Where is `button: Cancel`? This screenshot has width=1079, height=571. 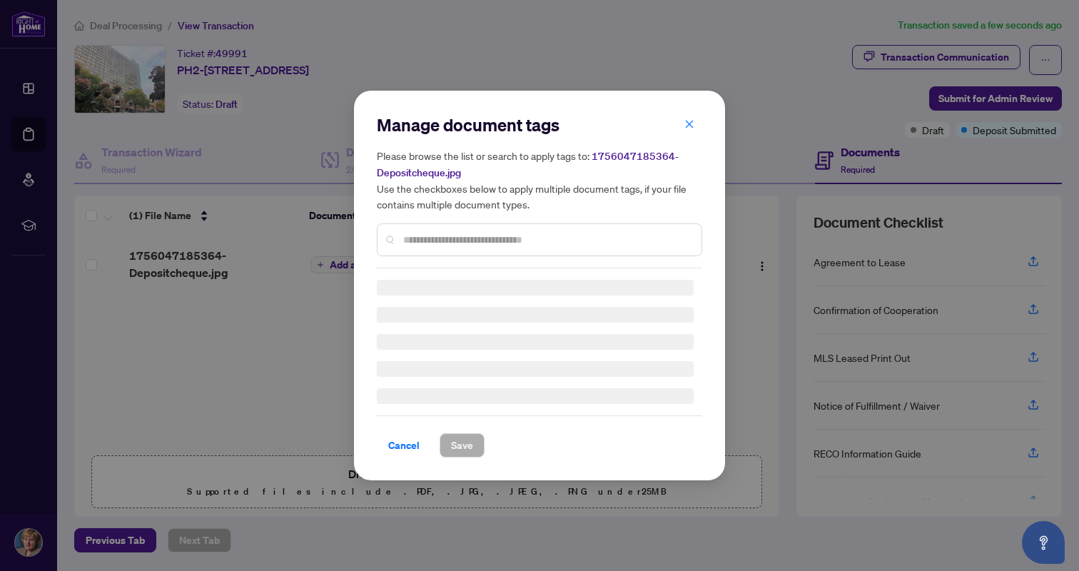
button: Cancel is located at coordinates (404, 445).